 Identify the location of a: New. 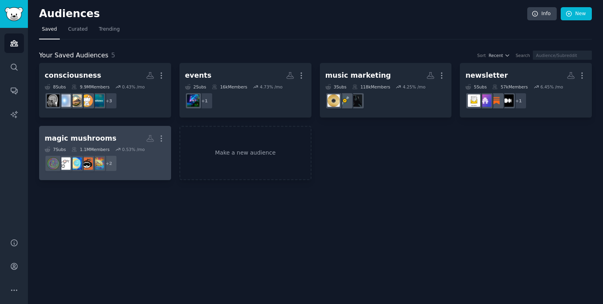
(576, 14).